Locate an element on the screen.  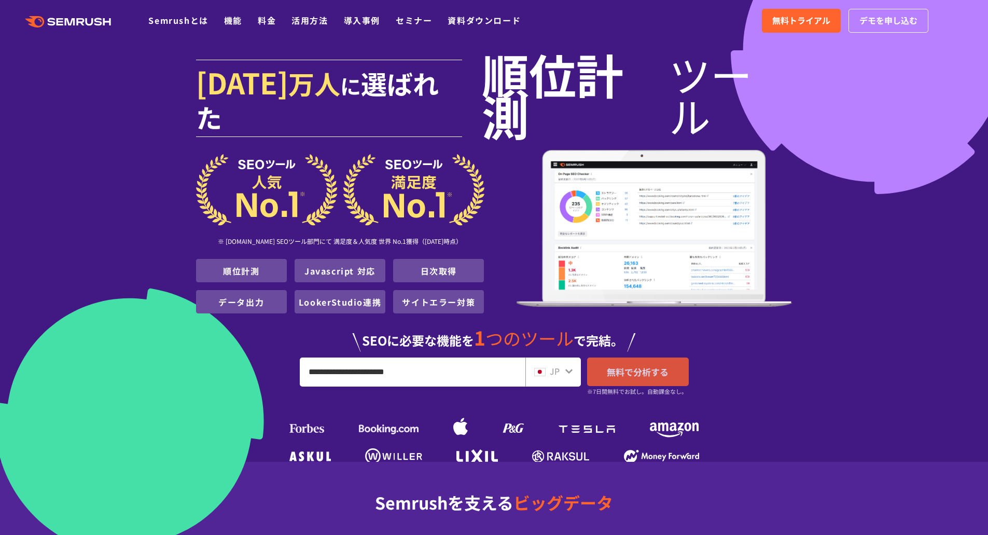
a: 料金 is located at coordinates (267, 20).